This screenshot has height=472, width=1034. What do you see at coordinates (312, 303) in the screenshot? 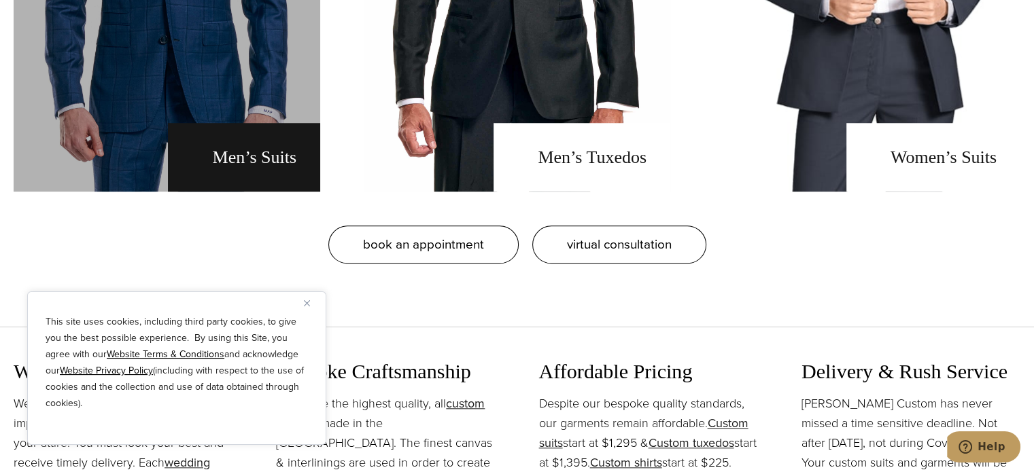
I see `button: Close` at bounding box center [312, 303].